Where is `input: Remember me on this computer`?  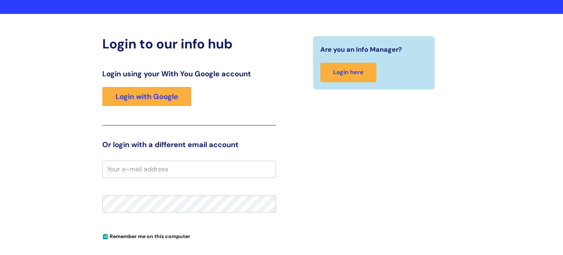 input: Remember me on this computer is located at coordinates (105, 236).